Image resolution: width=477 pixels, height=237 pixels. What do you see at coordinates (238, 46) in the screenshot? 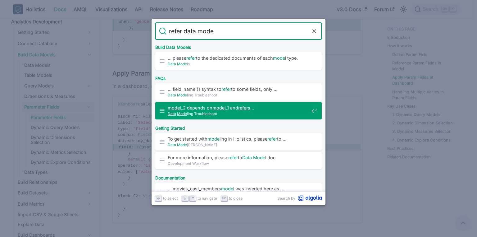
I see `div: Build Data Models` at bounding box center [238, 46].